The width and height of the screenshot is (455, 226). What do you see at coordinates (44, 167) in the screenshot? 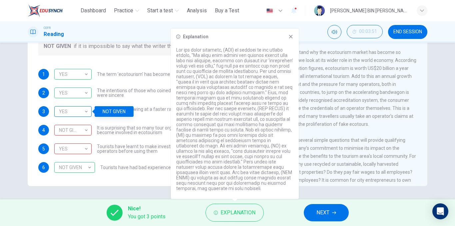
I see `span: 6` at bounding box center [44, 167].